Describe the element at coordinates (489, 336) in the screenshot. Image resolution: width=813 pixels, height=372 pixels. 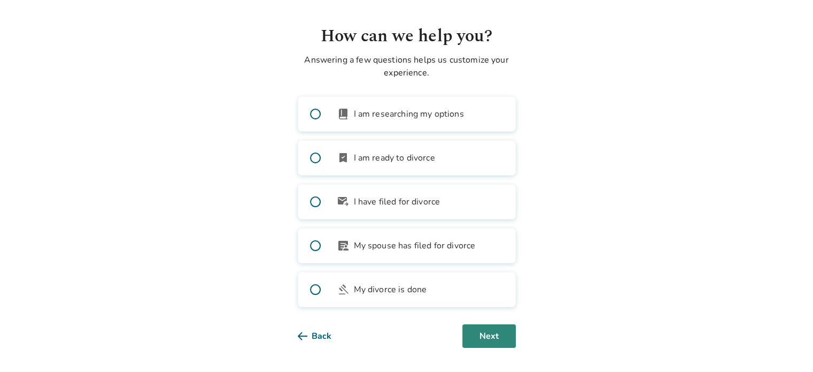
I see `button: Next` at that location.